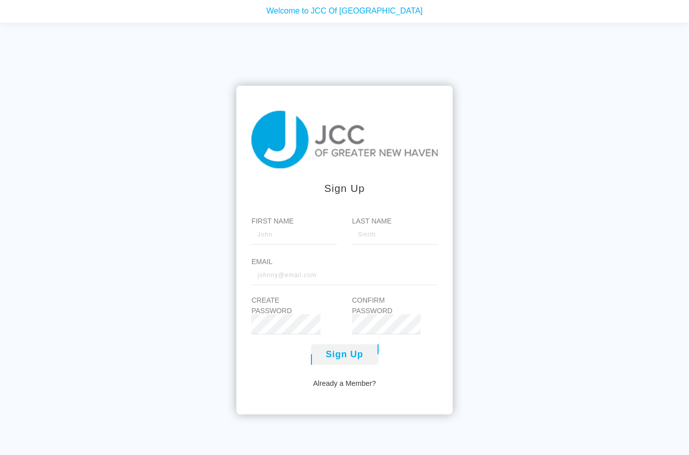 This screenshot has height=455, width=689. Describe the element at coordinates (294, 221) in the screenshot. I see `label: First Name` at that location.